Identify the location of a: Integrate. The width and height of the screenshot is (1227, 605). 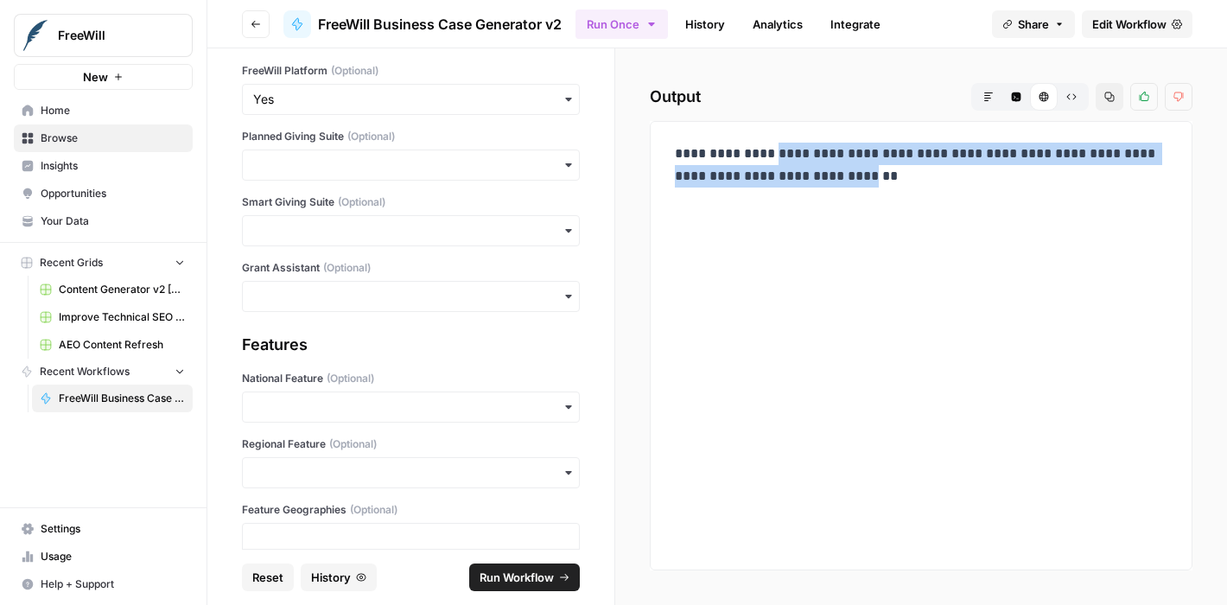
(855, 24).